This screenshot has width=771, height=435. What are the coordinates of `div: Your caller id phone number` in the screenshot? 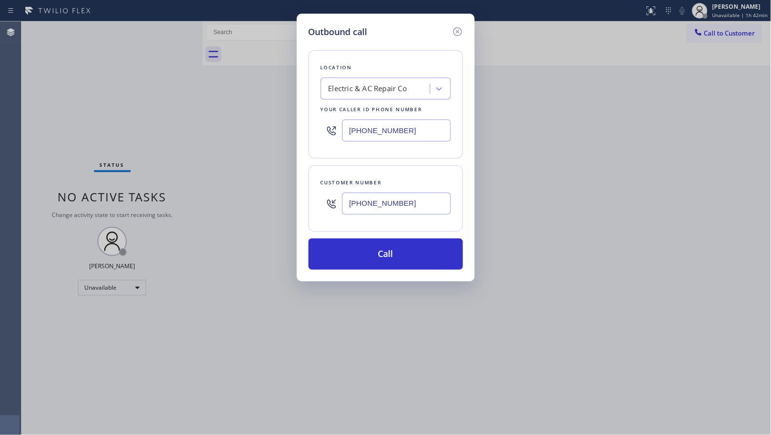 It's located at (386, 109).